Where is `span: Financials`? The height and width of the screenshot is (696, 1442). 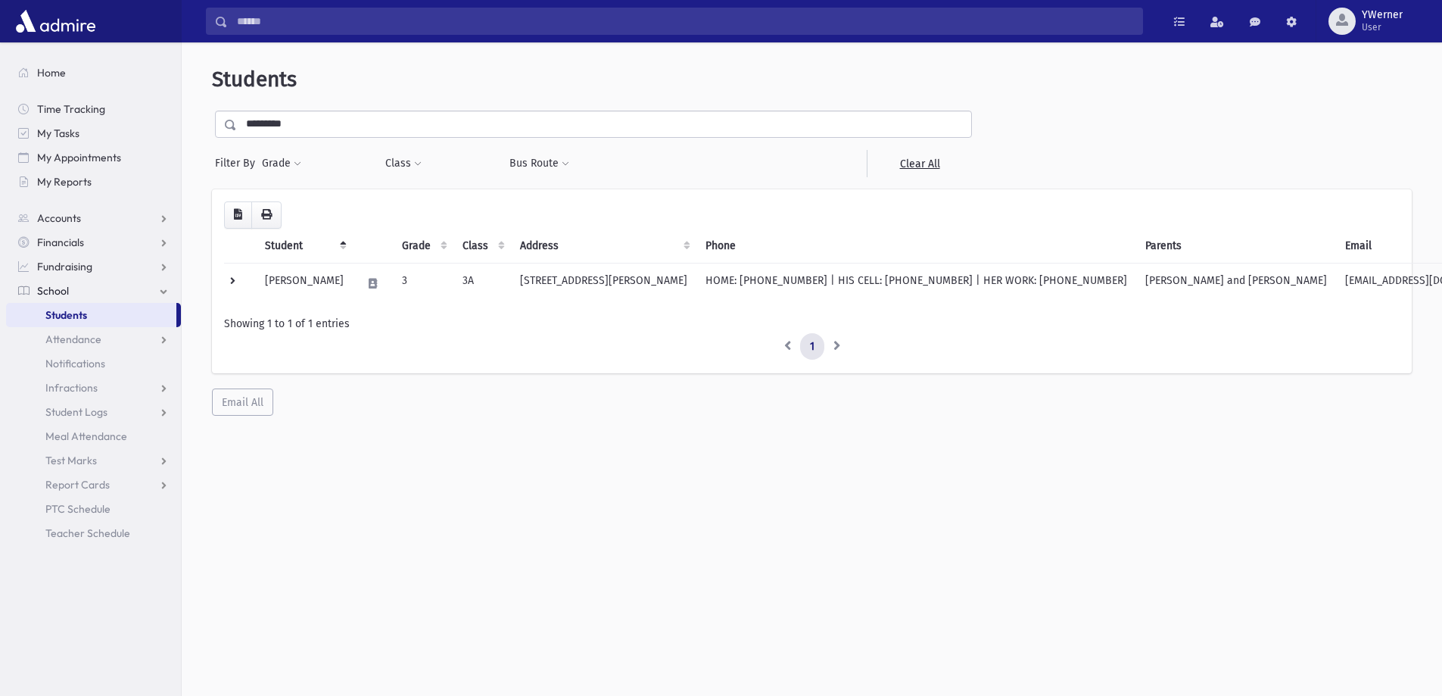 span: Financials is located at coordinates (61, 242).